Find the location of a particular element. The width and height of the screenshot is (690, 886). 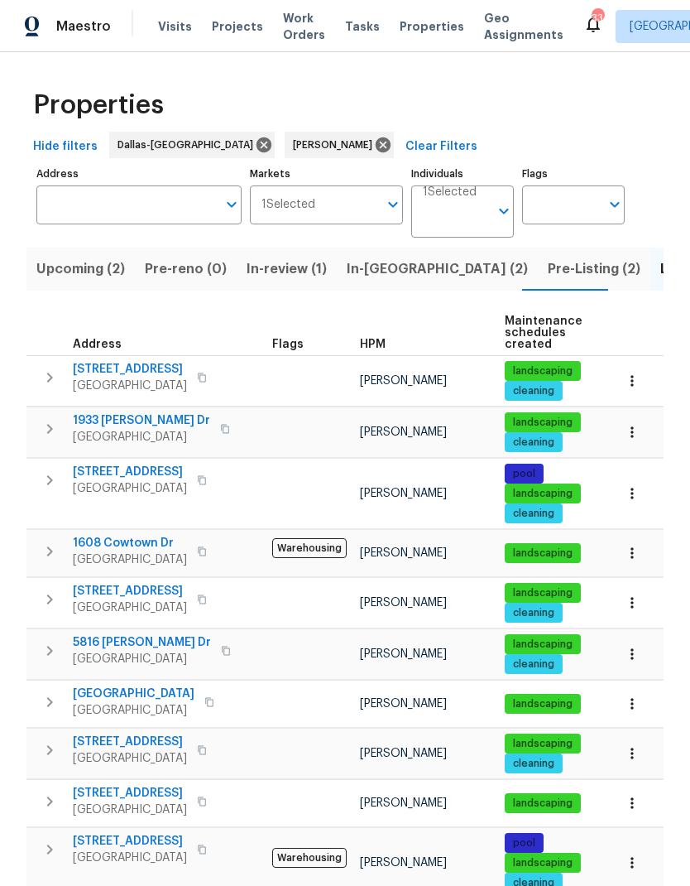

span: HPM is located at coordinates (373, 344).